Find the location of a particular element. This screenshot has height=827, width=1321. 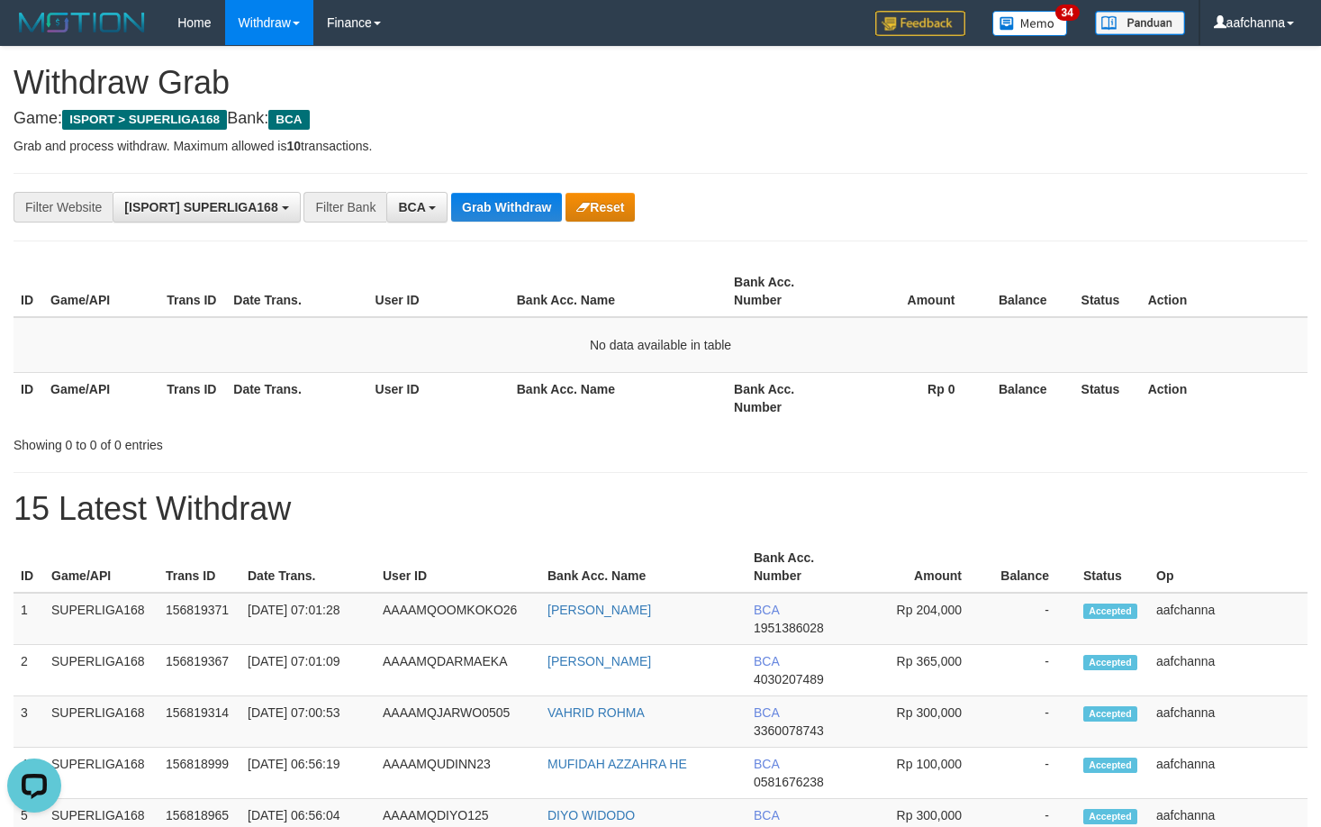

td: 156819314 is located at coordinates (199, 721).